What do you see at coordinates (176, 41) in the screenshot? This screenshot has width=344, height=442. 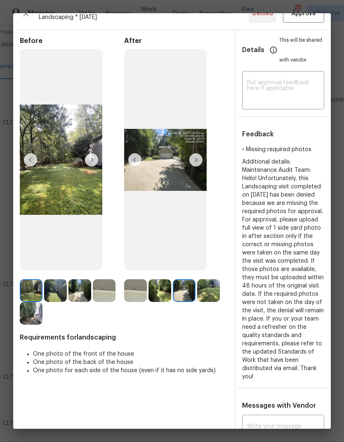 I see `span: After` at bounding box center [176, 41].